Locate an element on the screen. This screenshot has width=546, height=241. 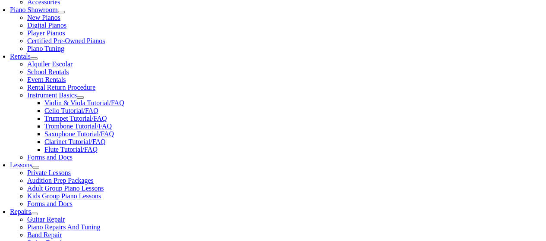
a: Private Lessons is located at coordinates (49, 173).